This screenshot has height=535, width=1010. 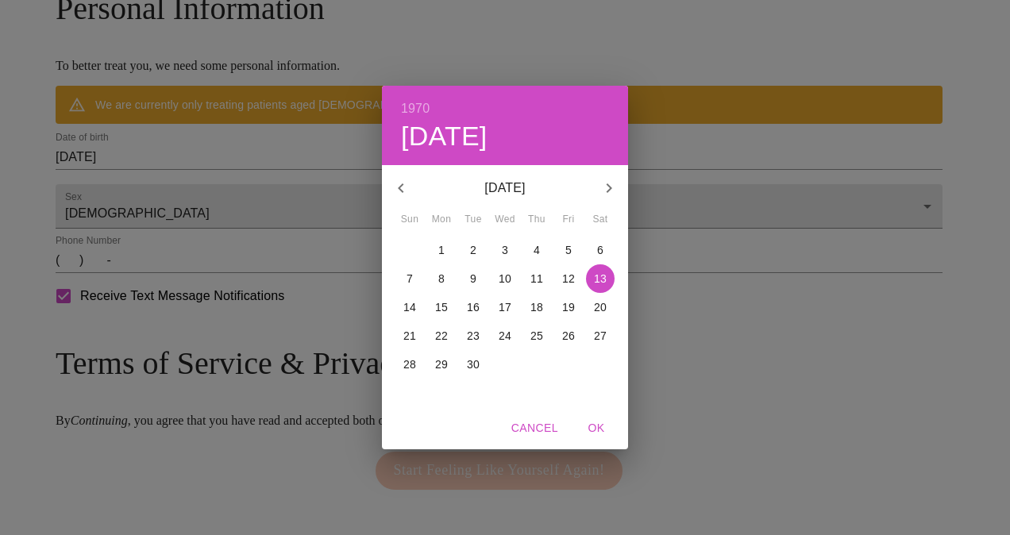 I want to click on p: 6, so click(x=600, y=250).